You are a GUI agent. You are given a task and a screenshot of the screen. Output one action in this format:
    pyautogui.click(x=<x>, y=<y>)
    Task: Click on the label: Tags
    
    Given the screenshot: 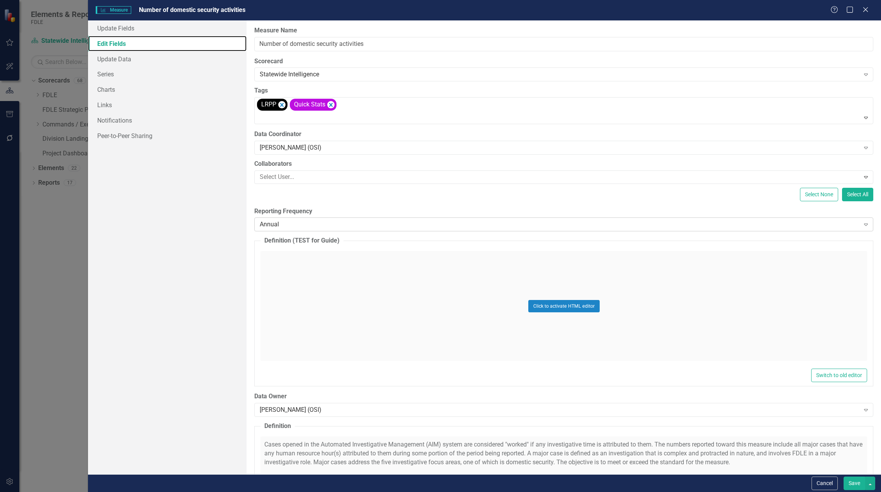 What is the action you would take?
    pyautogui.click(x=564, y=91)
    